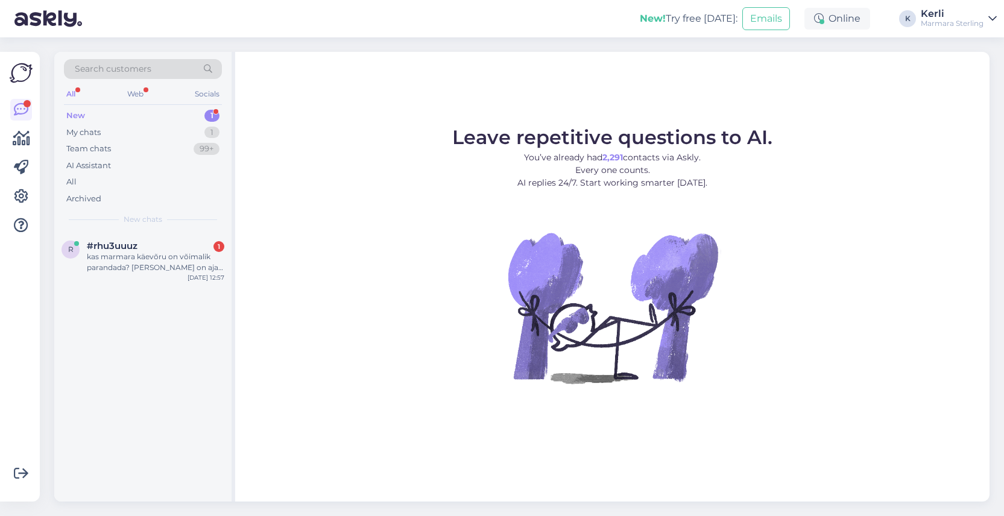  Describe the element at coordinates (84, 199) in the screenshot. I see `div: Archived` at that location.